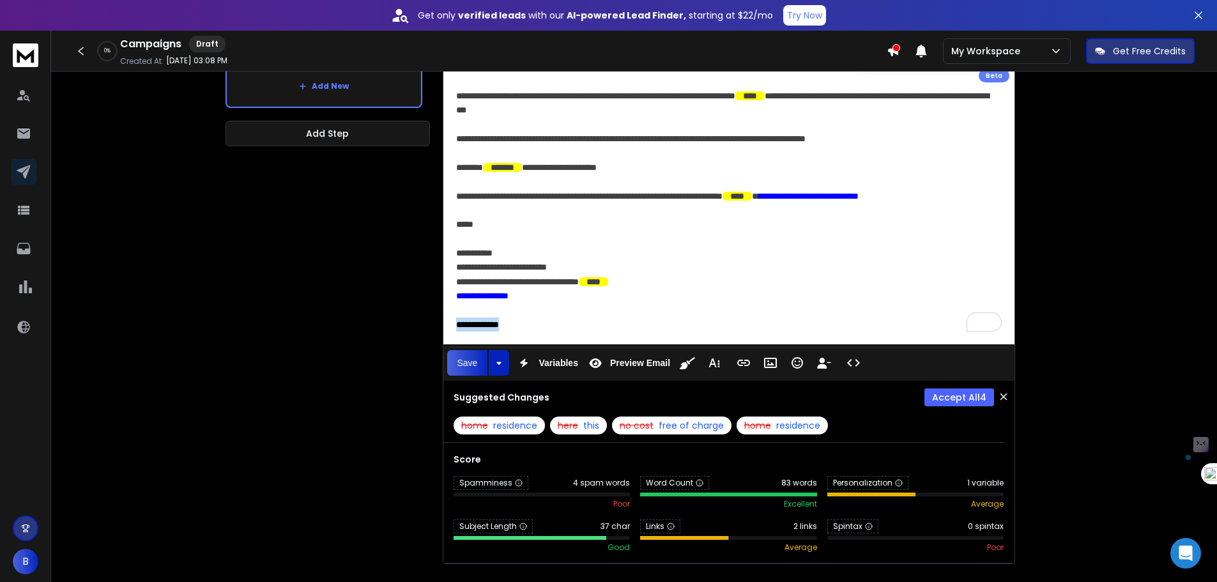 Image resolution: width=1217 pixels, height=582 pixels. What do you see at coordinates (207, 44) in the screenshot?
I see `div: Draft` at bounding box center [207, 44].